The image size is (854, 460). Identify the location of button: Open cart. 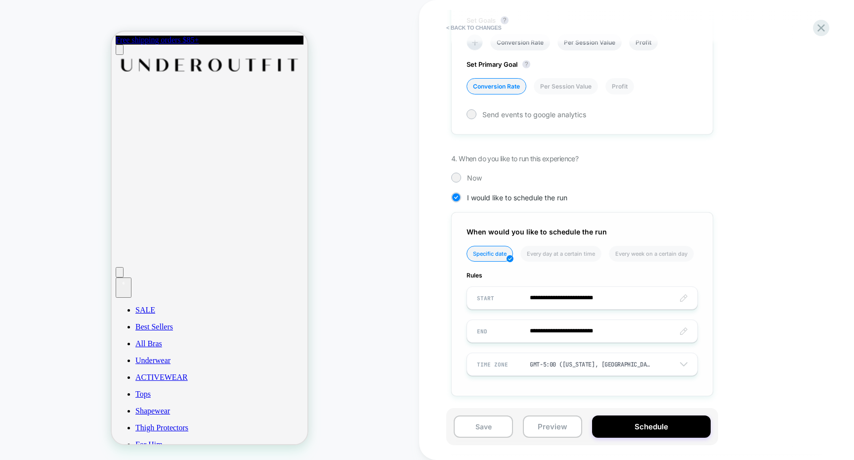
(12, 255).